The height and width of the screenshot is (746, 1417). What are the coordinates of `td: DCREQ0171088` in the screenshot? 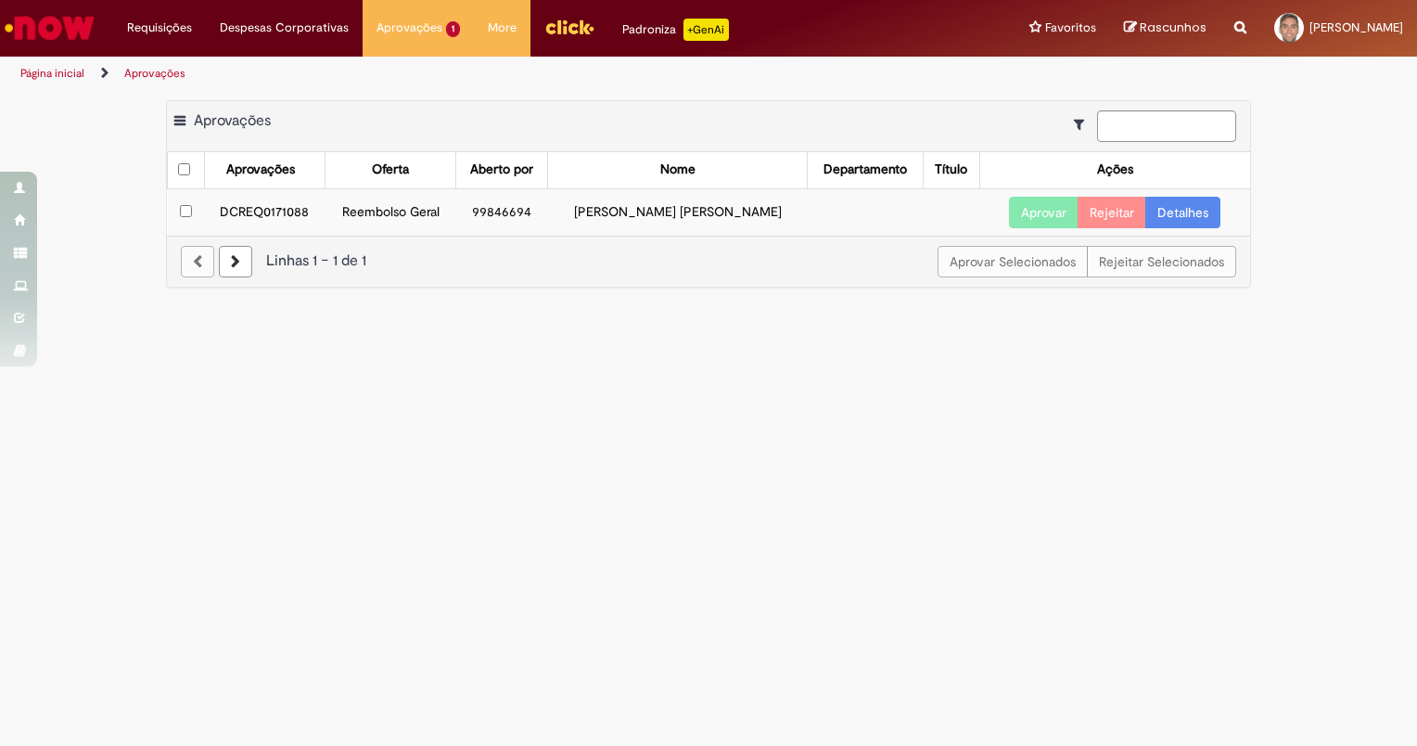 It's located at (264, 211).